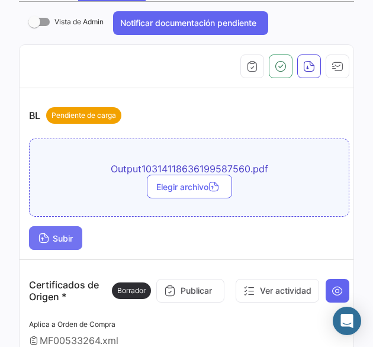  What do you see at coordinates (79, 340) in the screenshot?
I see `span: MF00533264.xml` at bounding box center [79, 340].